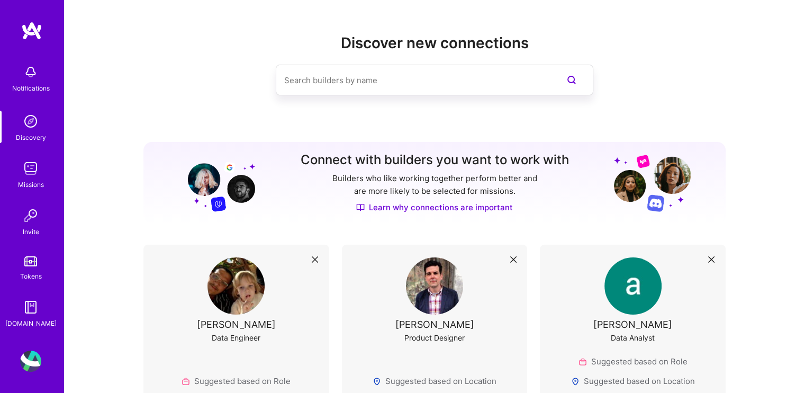  I want to click on input: Search builders by name, so click(414, 80).